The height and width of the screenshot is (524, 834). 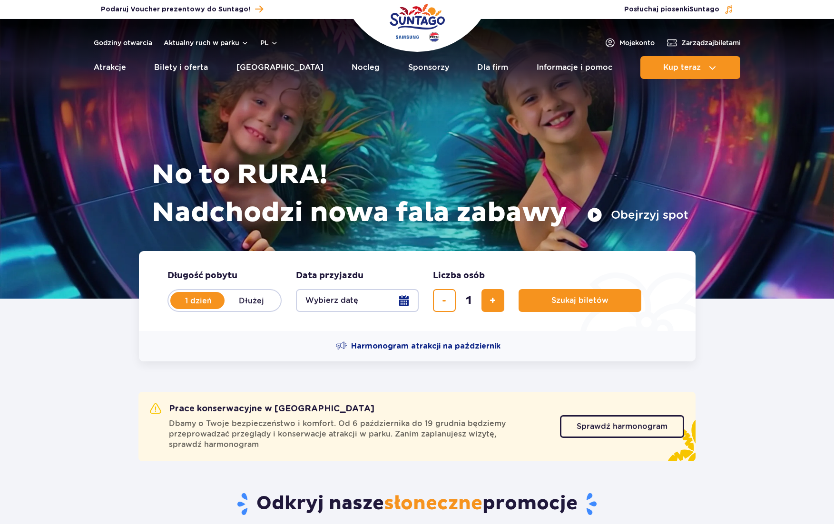 I want to click on span: Moje konto, so click(x=637, y=43).